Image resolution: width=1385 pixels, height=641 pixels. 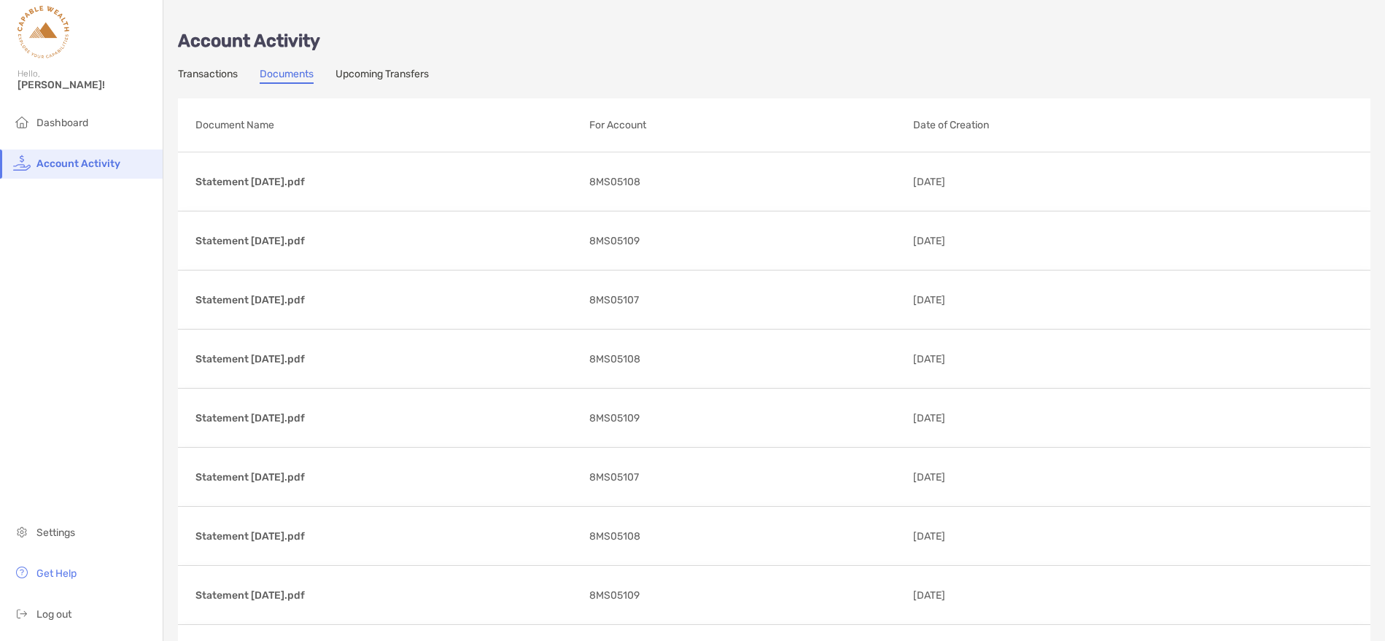 I want to click on a: Transactions, so click(x=208, y=76).